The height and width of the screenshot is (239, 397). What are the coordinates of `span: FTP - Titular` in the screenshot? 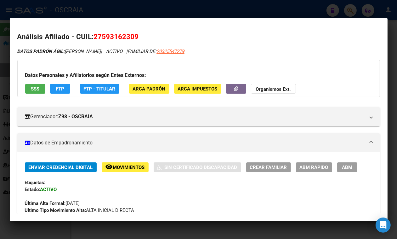 It's located at (99, 89).